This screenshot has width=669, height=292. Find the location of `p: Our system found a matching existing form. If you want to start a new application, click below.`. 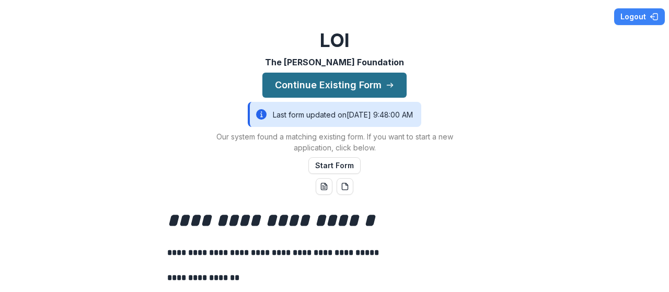

p: Our system found a matching existing form. If you want to start a new application, click below. is located at coordinates (334, 142).